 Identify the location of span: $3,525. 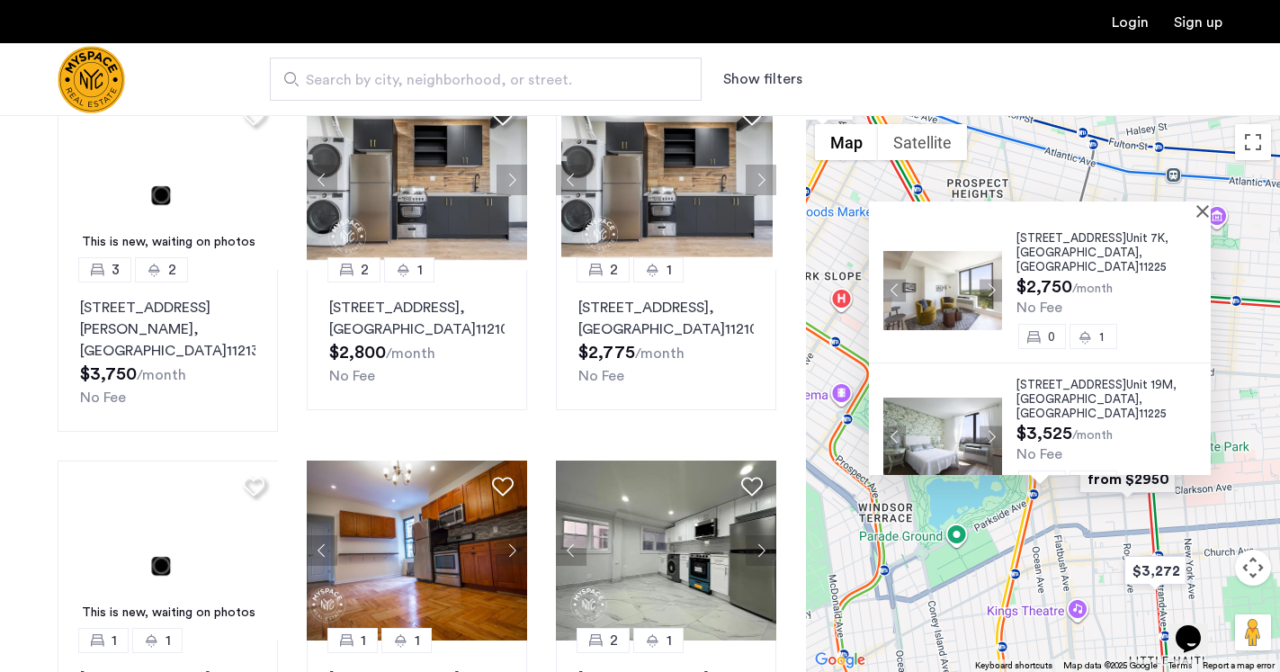
(1044, 433).